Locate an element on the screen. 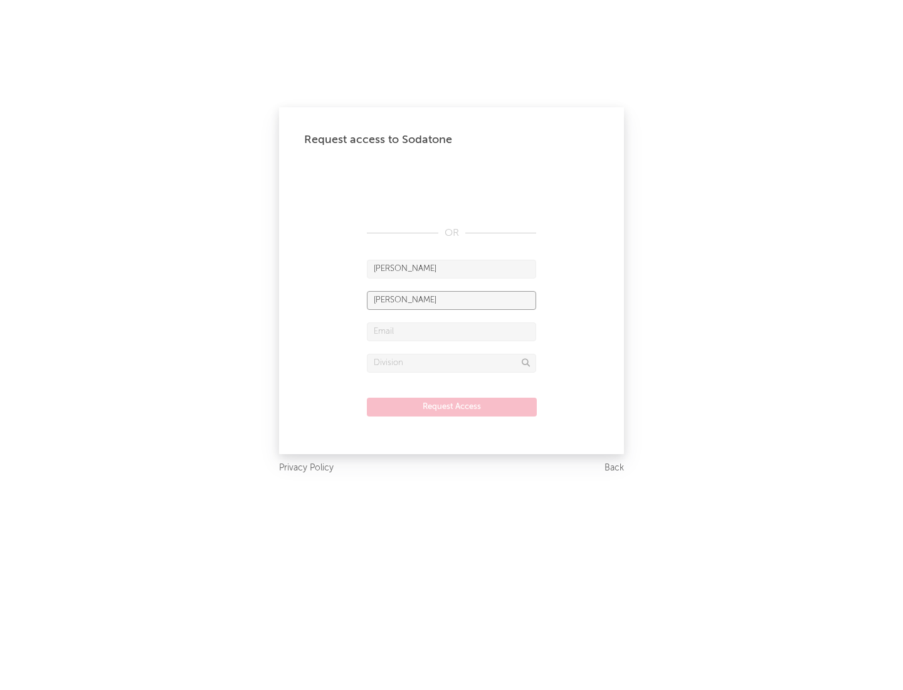 This screenshot has width=903, height=690. a: Privacy Policy is located at coordinates (306, 468).